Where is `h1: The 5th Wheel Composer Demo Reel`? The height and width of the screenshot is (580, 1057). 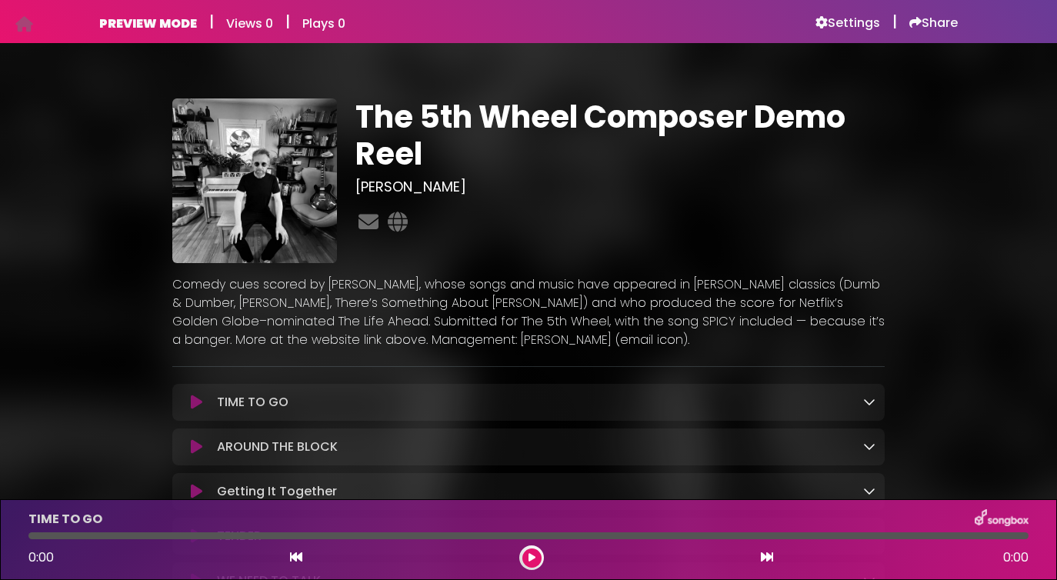 h1: The 5th Wheel Composer Demo Reel is located at coordinates (620, 135).